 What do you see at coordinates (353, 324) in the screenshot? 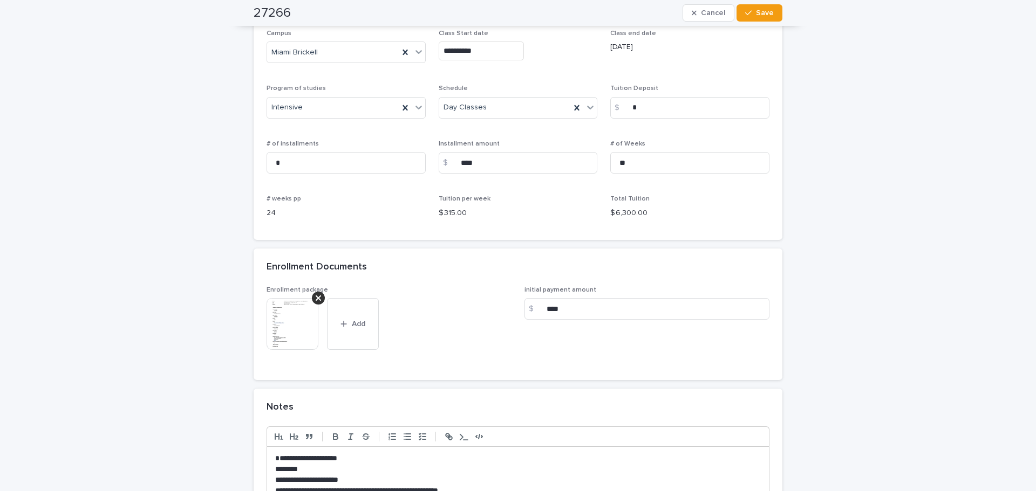
I see `button: Add` at bounding box center [353, 324].